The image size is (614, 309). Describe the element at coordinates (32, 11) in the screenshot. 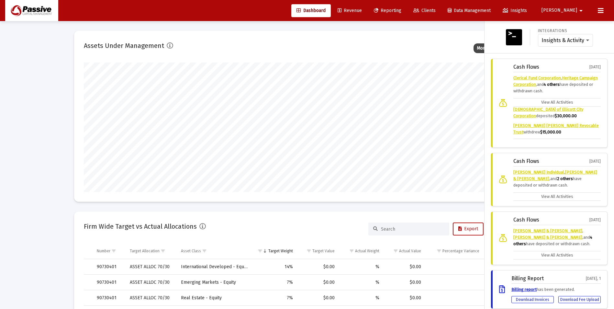

I see `img: Dashboard` at that location.